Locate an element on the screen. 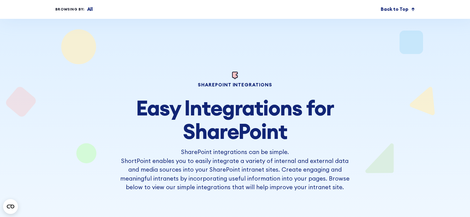  div: Browsing by: is located at coordinates (70, 9).